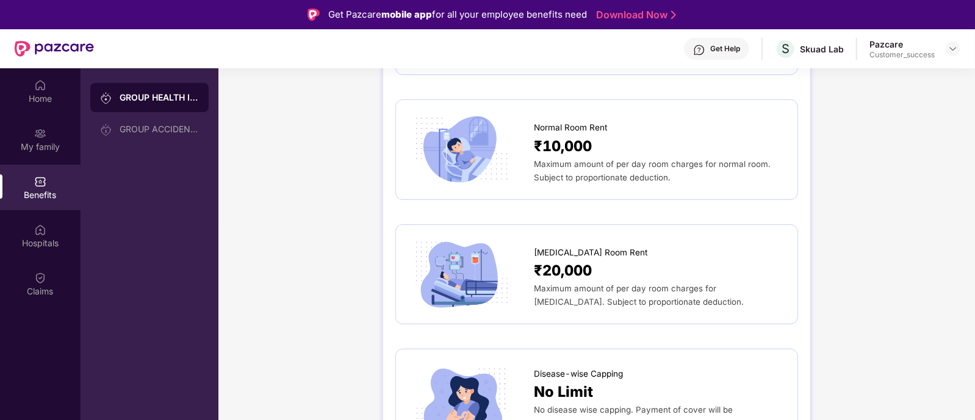 The height and width of the screenshot is (420, 975). I want to click on div: Get Pazcare for all your employee benefits need, so click(458, 15).